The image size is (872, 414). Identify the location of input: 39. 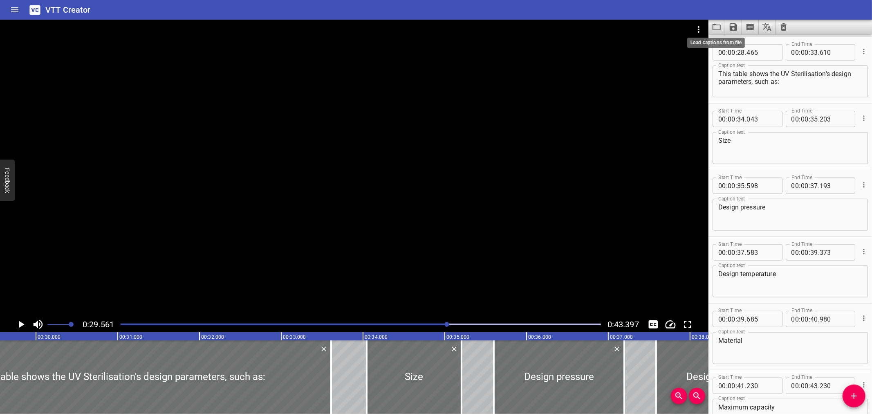
(741, 319).